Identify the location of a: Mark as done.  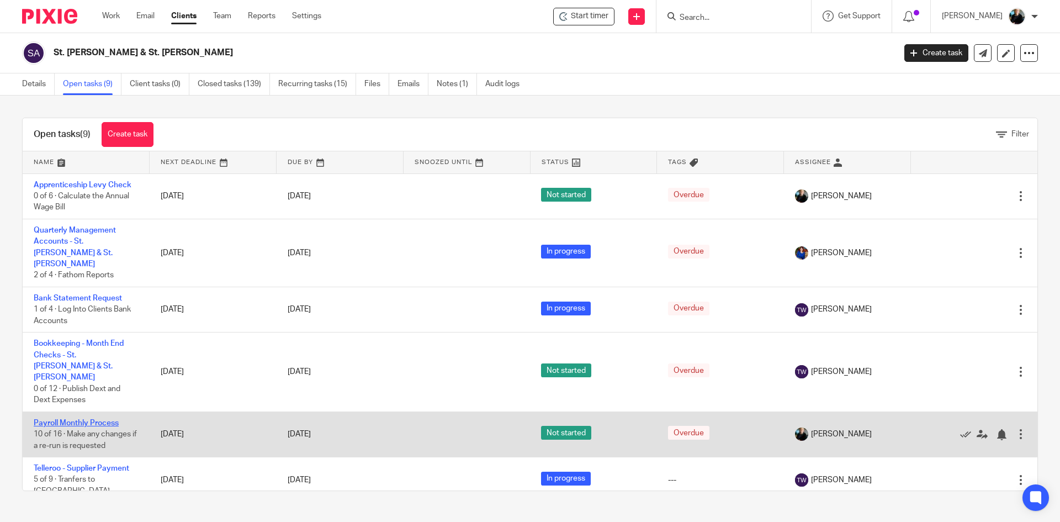
(968, 434).